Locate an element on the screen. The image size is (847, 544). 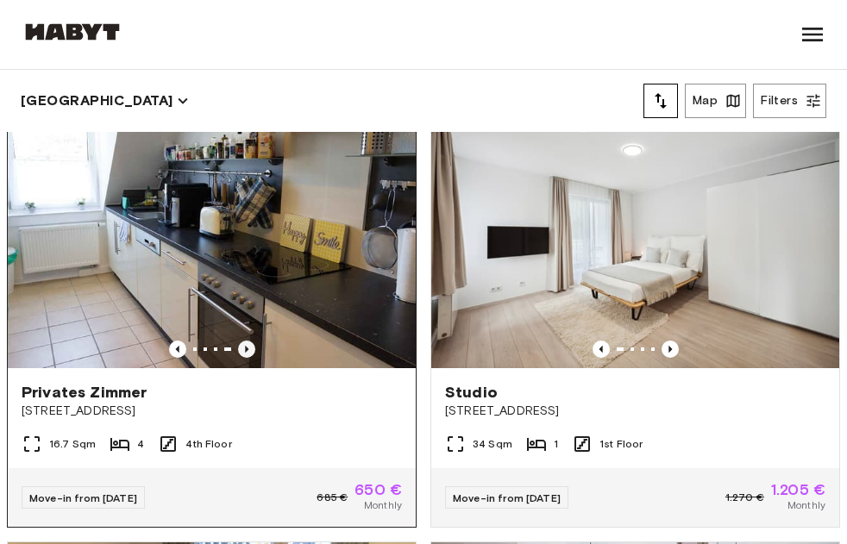
span: 1.205 € is located at coordinates (798, 490).